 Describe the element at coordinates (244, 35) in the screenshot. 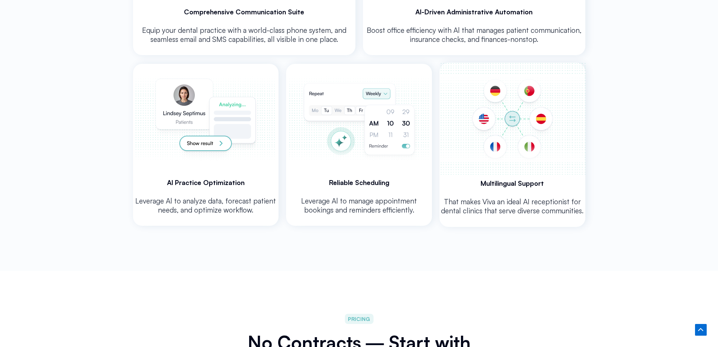

I see `p: Equip your dental practice with a world-class phone system, and seamless email and SMS capabiliti...` at that location.